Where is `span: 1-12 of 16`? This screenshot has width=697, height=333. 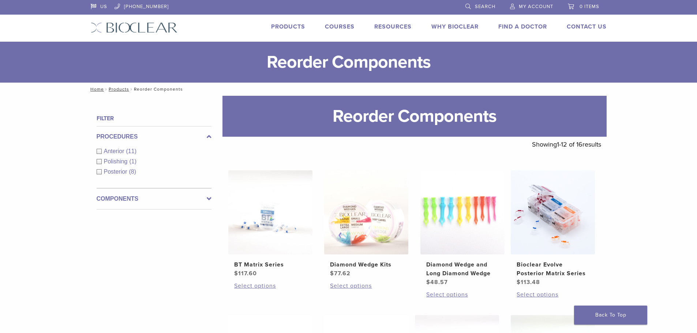
span: 1-12 of 16 is located at coordinates (570, 145).